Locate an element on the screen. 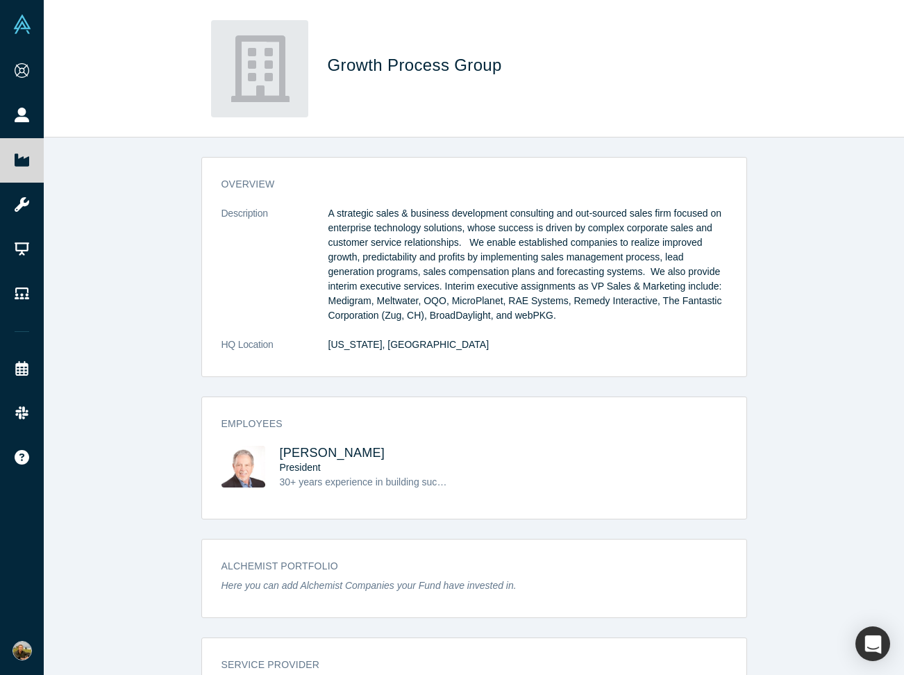 Image resolution: width=904 pixels, height=675 pixels. p: A strategic sales & business development consulting and out-sourced sales firm focused on enterpr... is located at coordinates (528, 265).